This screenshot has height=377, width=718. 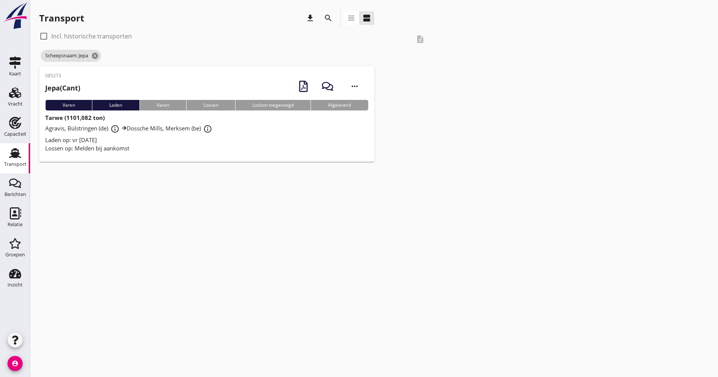 What do you see at coordinates (355, 86) in the screenshot?
I see `i: more_horiz` at bounding box center [355, 86].